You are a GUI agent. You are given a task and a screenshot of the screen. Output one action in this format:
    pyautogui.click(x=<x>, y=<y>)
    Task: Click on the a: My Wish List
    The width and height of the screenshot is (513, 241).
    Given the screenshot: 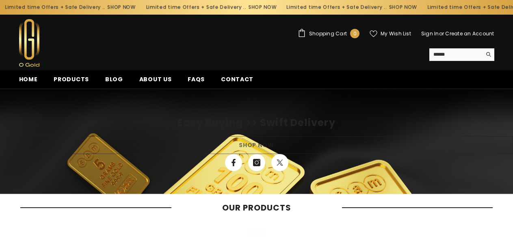 What is the action you would take?
    pyautogui.click(x=390, y=34)
    